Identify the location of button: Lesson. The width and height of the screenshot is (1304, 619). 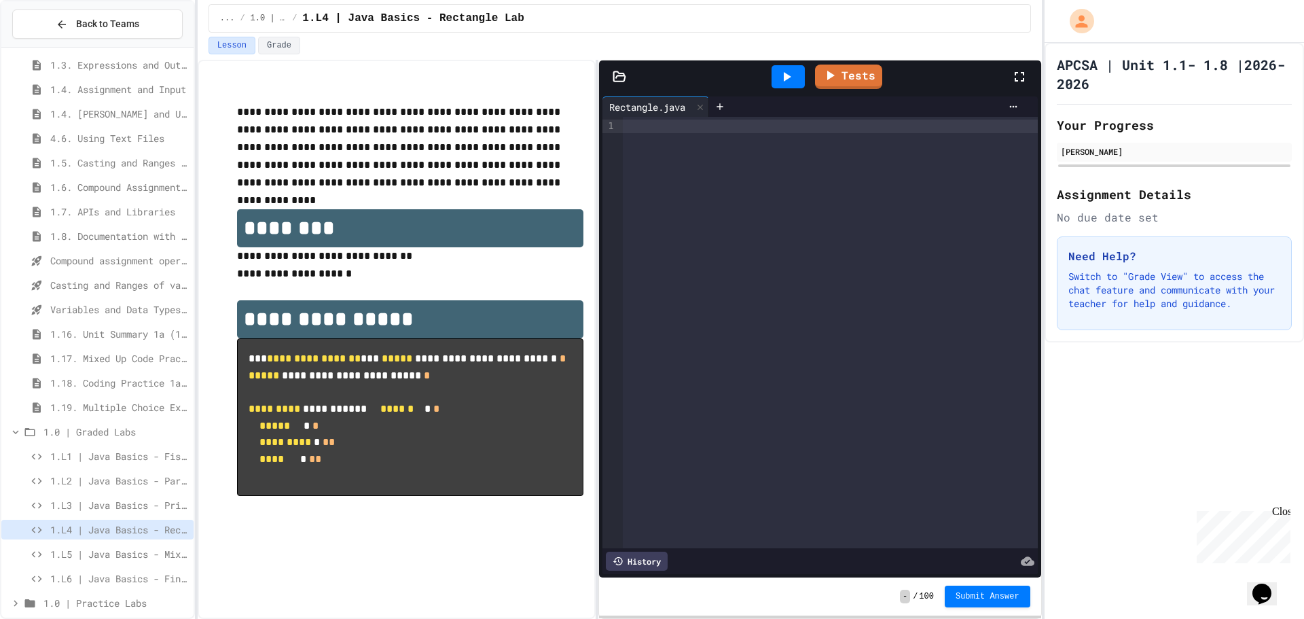
(232, 46).